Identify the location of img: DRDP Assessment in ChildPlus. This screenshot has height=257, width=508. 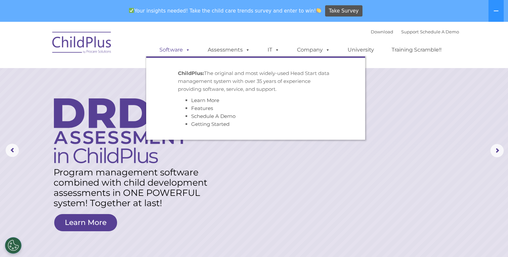
(120, 131).